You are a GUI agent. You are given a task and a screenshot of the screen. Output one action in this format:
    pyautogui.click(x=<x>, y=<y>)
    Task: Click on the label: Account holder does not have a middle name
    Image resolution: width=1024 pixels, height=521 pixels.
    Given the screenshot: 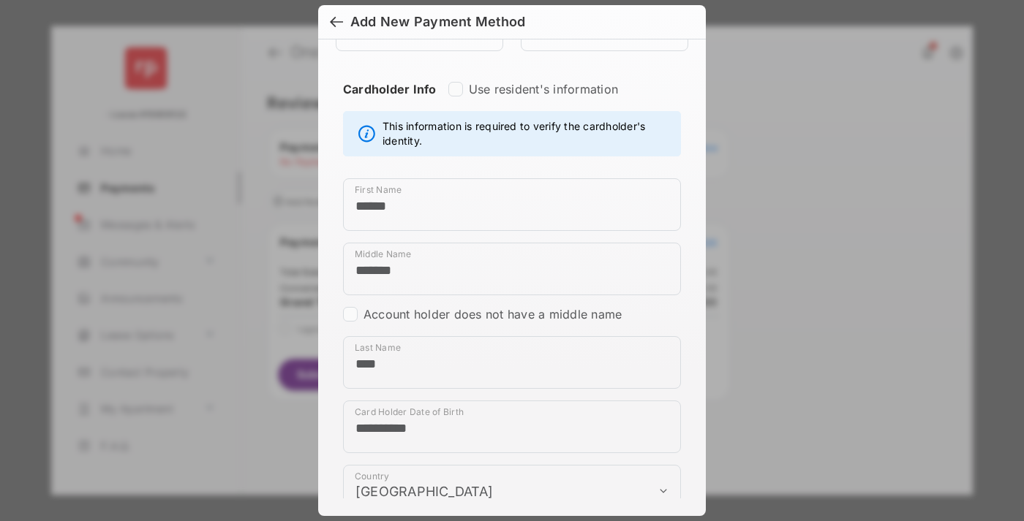 What is the action you would take?
    pyautogui.click(x=492, y=314)
    